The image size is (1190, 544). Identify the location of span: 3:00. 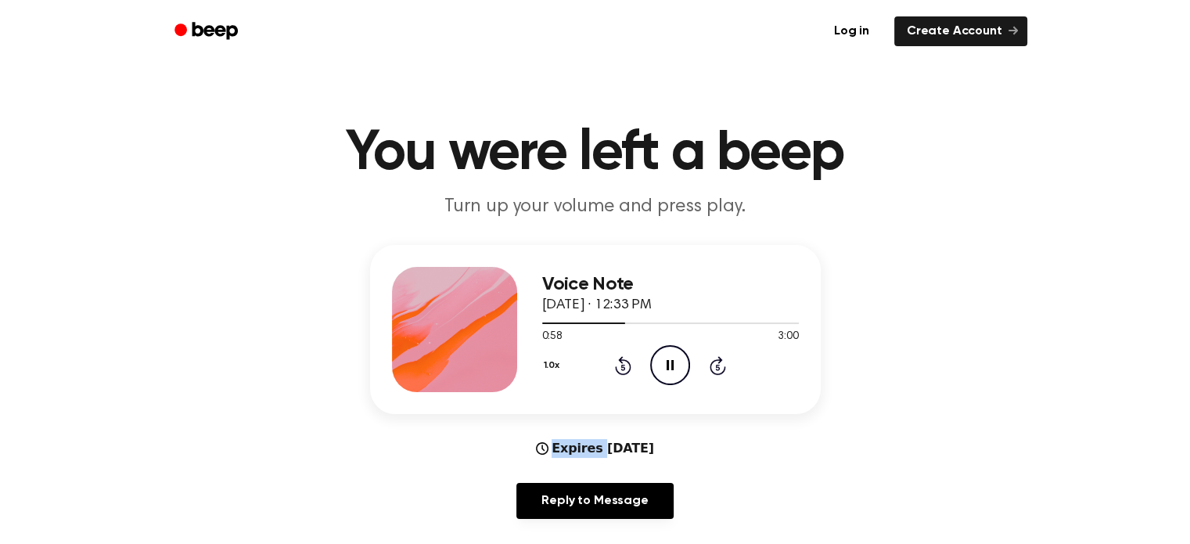
(788, 336).